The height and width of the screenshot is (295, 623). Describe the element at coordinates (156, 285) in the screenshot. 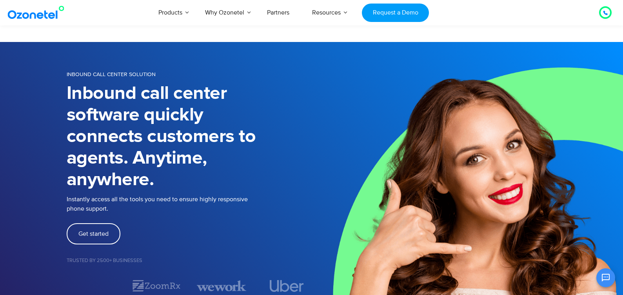

I see `img: zoomrx` at that location.